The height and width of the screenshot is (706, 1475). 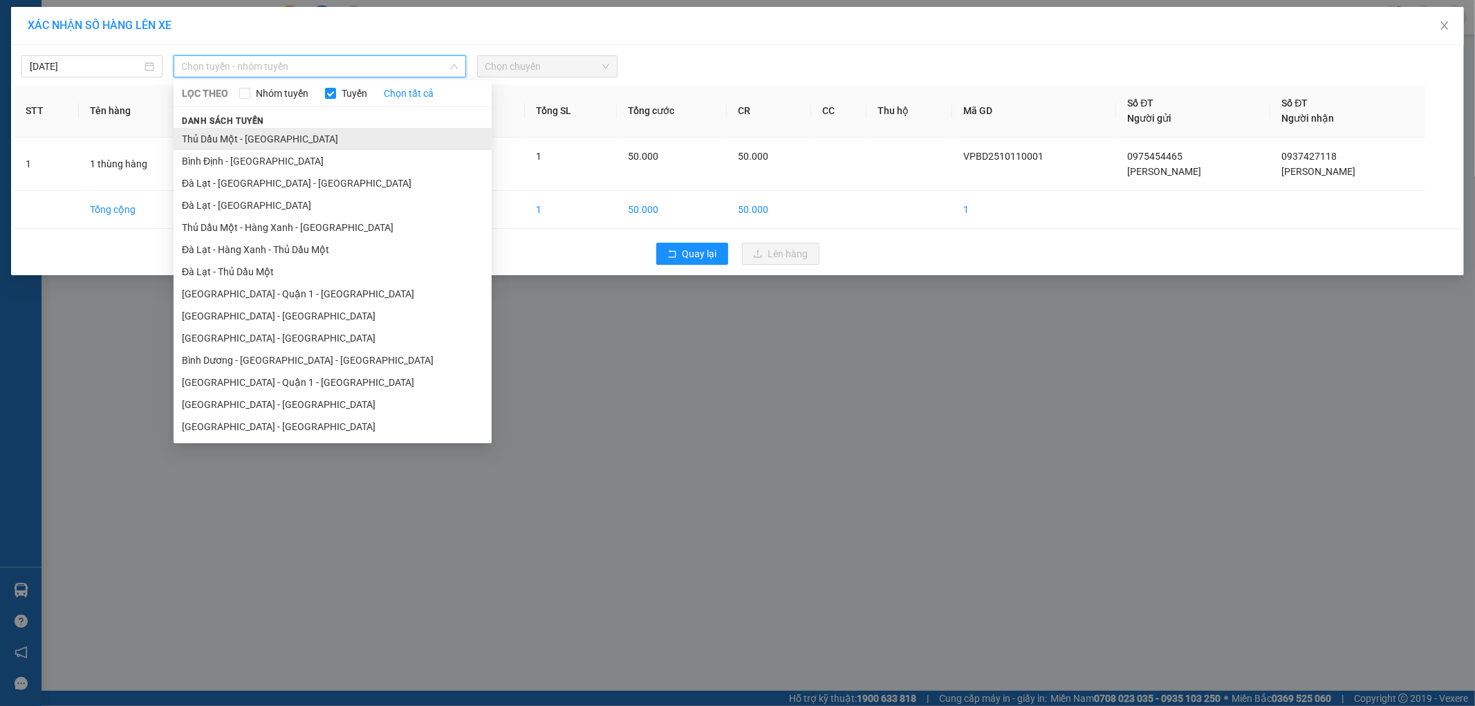 I want to click on th: Tên hàng, so click(x=142, y=111).